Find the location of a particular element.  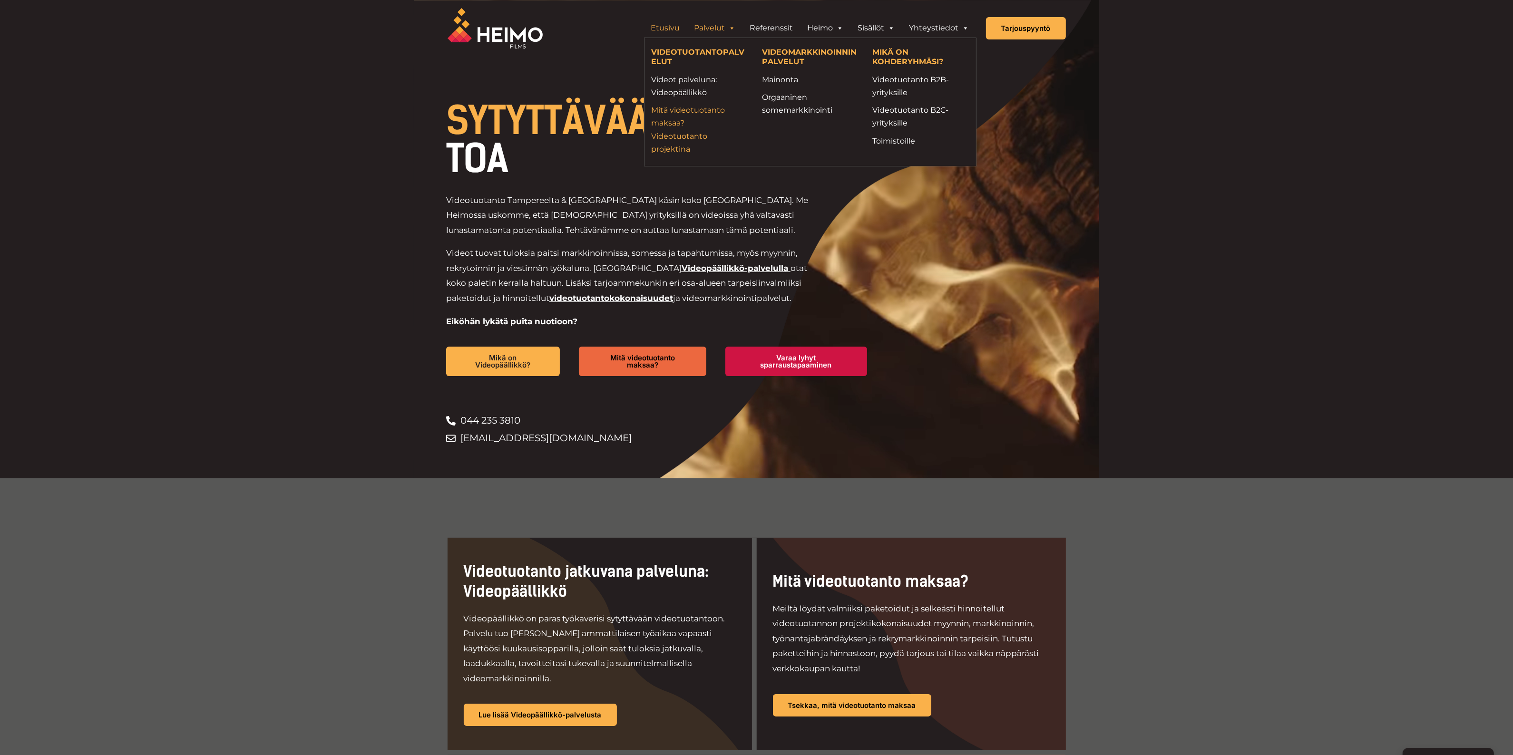

span: Mitä videotuotanto maksaa? is located at coordinates (642, 361).